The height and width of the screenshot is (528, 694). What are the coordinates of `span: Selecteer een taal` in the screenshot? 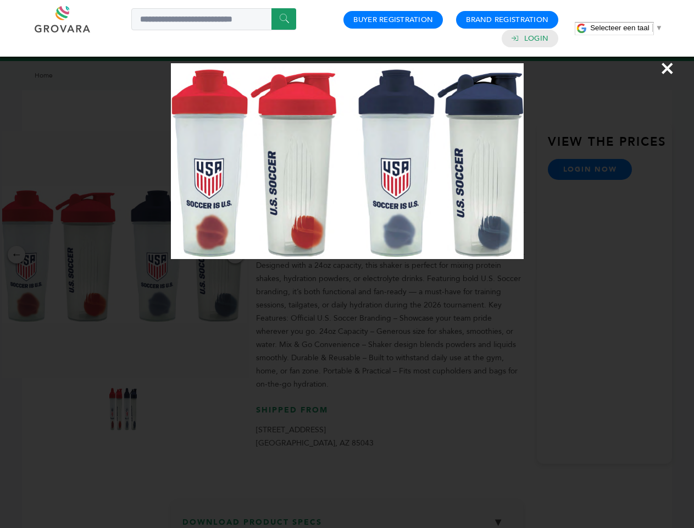 It's located at (620, 27).